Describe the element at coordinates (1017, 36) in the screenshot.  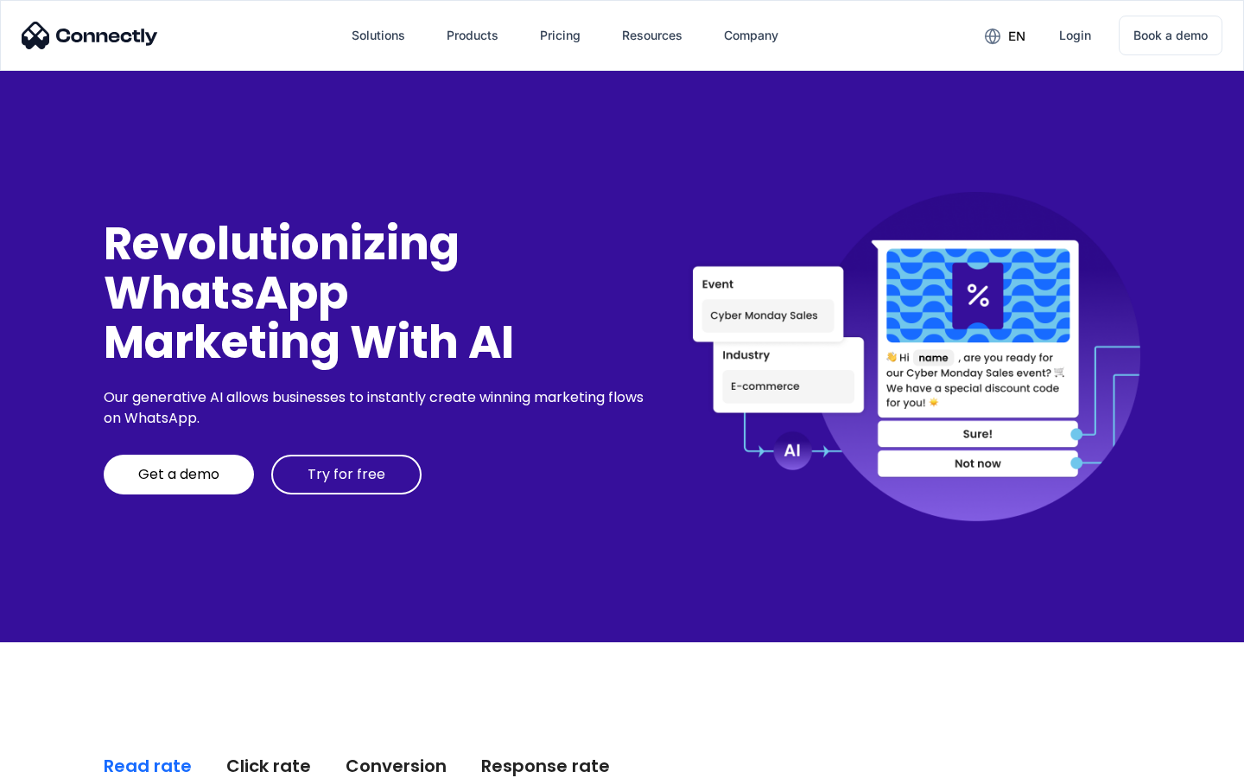
I see `div: en` at that location.